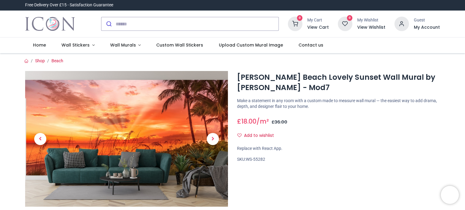  Describe the element at coordinates (311, 45) in the screenshot. I see `span: Contact us` at that location.